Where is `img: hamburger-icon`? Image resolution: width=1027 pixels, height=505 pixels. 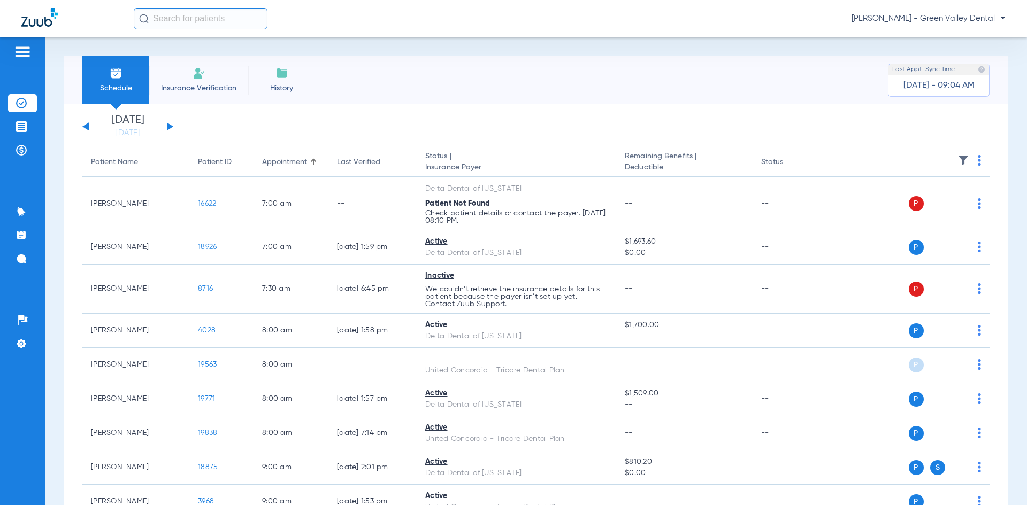 img: hamburger-icon is located at coordinates (22, 52).